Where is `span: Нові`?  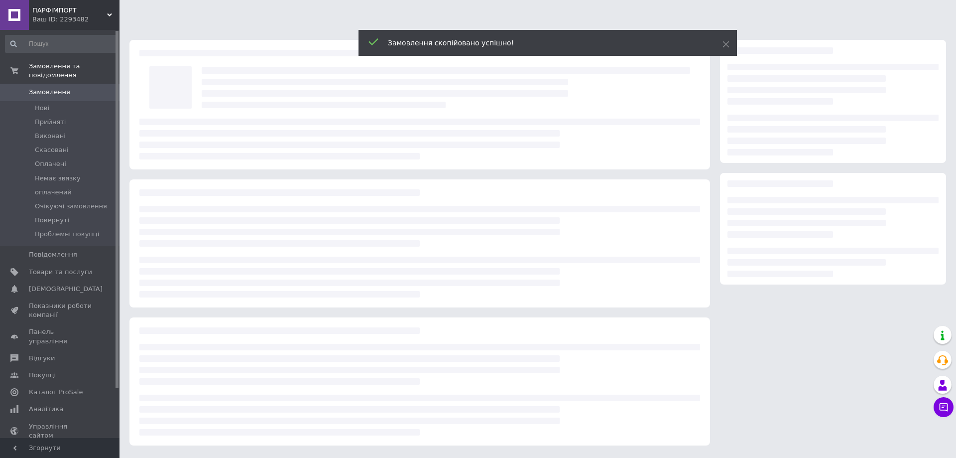 span: Нові is located at coordinates (42, 108).